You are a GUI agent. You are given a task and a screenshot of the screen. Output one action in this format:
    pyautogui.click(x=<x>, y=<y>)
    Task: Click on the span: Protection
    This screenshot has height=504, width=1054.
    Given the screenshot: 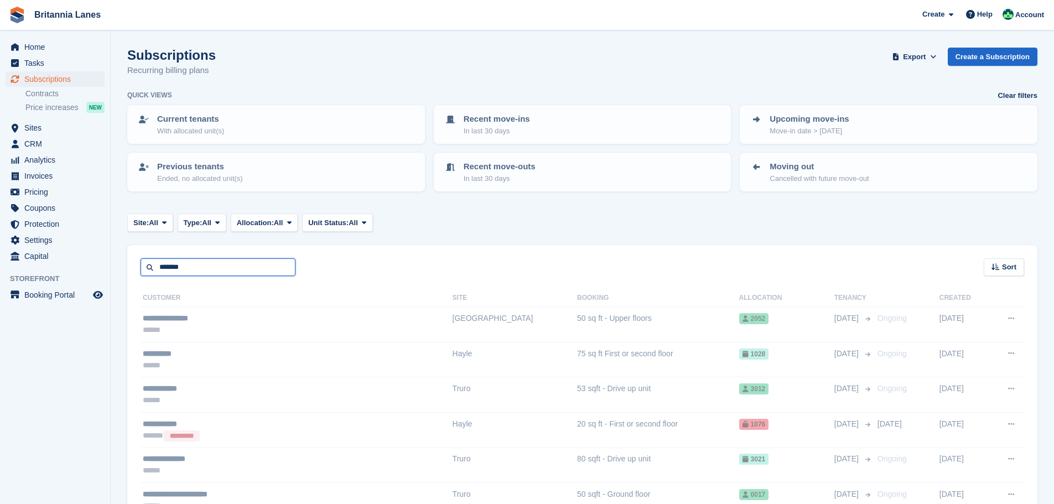 What is the action you would take?
    pyautogui.click(x=58, y=224)
    